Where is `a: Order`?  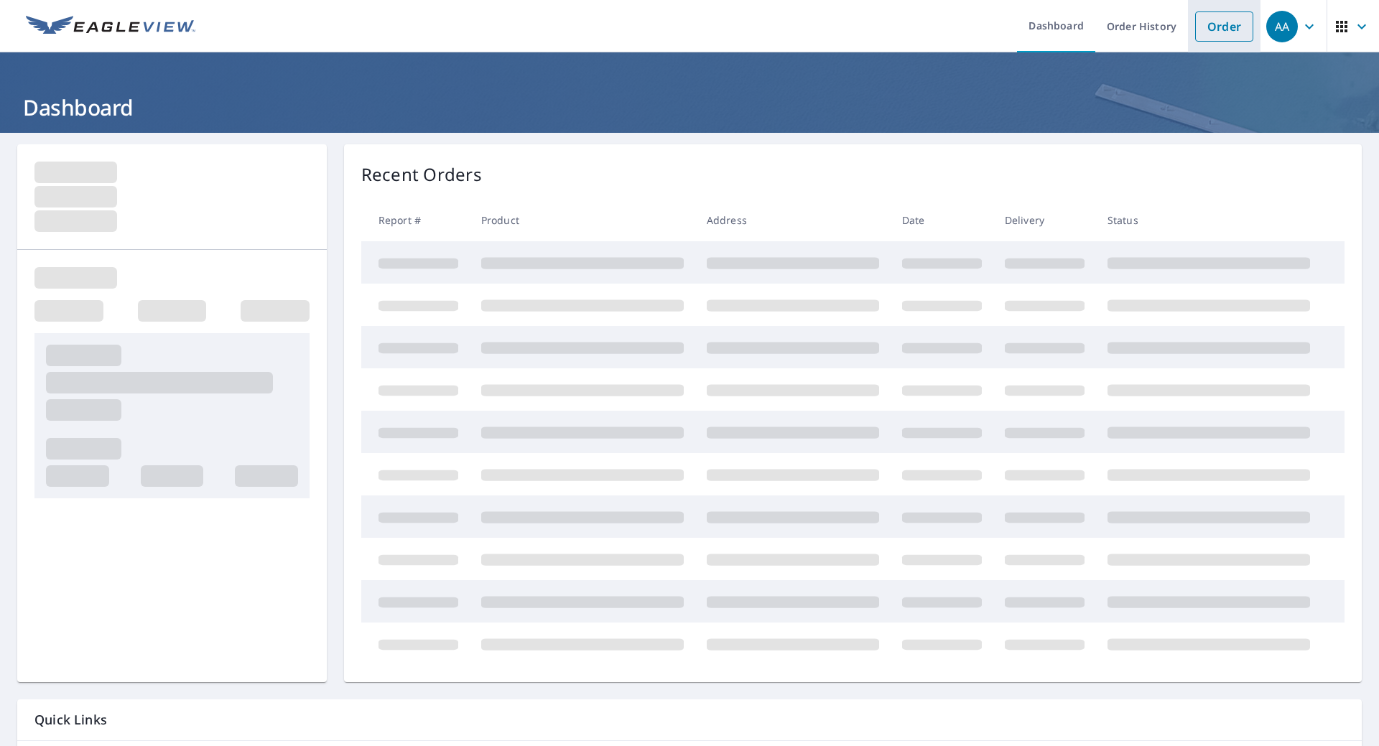
a: Order is located at coordinates (1224, 27).